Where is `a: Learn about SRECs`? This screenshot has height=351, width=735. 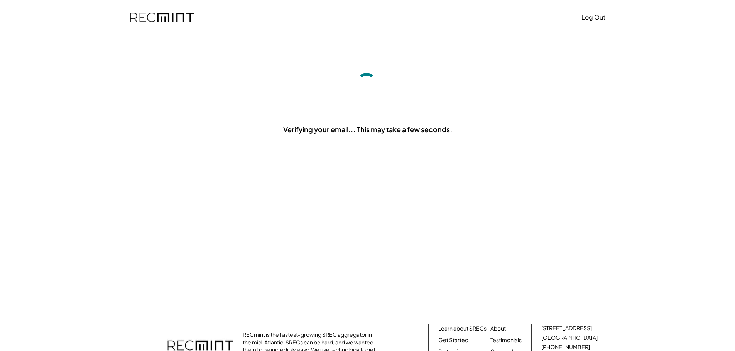 a: Learn about SRECs is located at coordinates (462, 329).